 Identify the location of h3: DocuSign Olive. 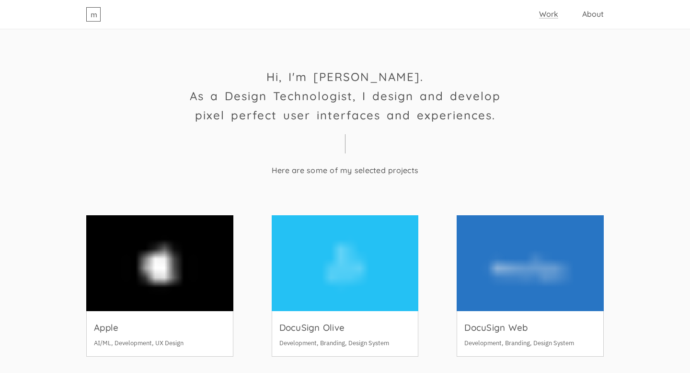
(312, 327).